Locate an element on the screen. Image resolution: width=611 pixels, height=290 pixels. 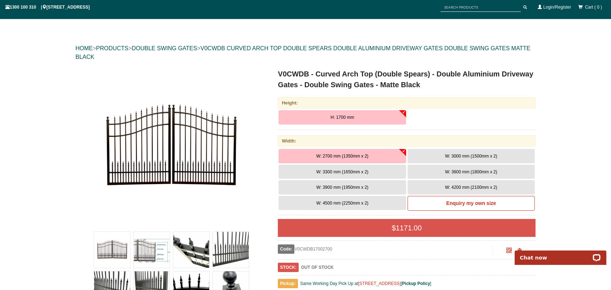
div: Width: is located at coordinates (407, 141).